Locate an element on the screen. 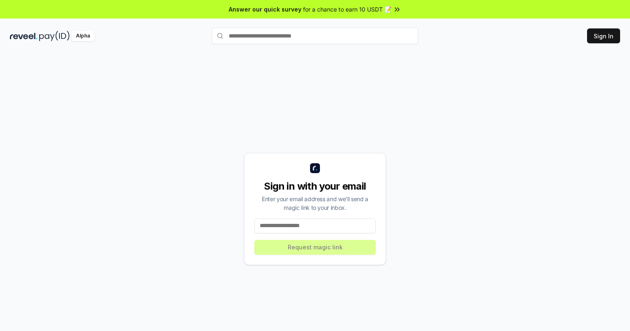 This screenshot has height=331, width=630. span: for a chance to earn 10 USDT 📝 is located at coordinates (347, 9).